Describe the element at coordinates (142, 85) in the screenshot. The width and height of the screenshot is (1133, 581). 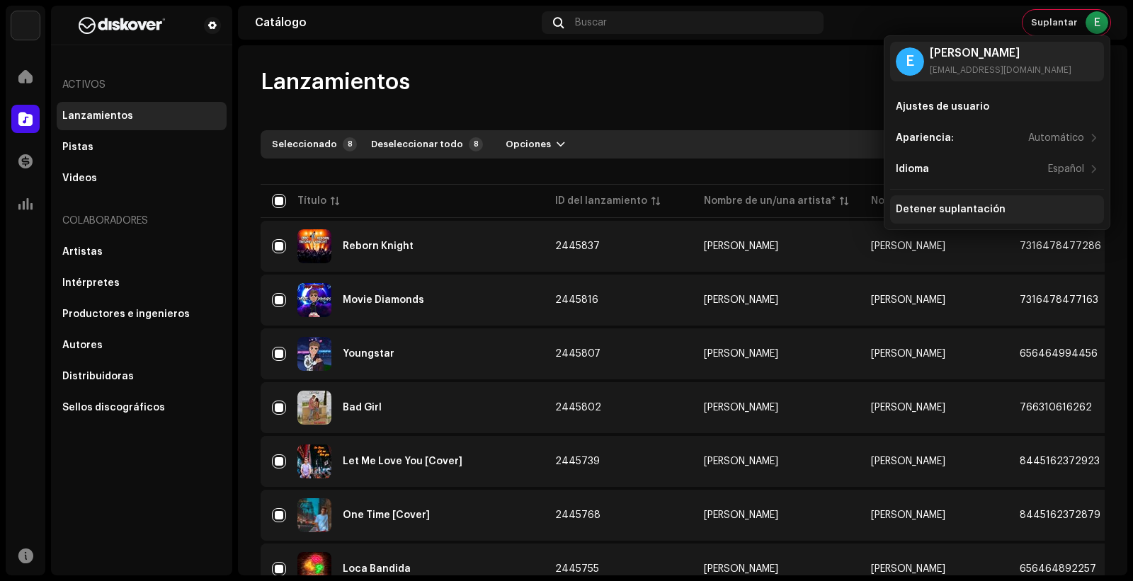
I see `re-a-nav-header: Activos` at that location.